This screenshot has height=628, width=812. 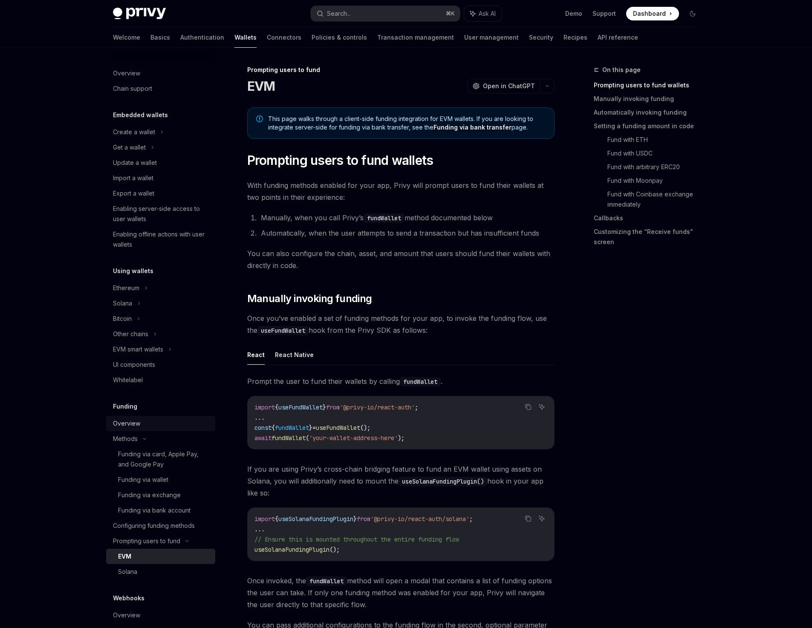 What do you see at coordinates (129, 147) in the screenshot?
I see `div: Get a wallet` at bounding box center [129, 147].